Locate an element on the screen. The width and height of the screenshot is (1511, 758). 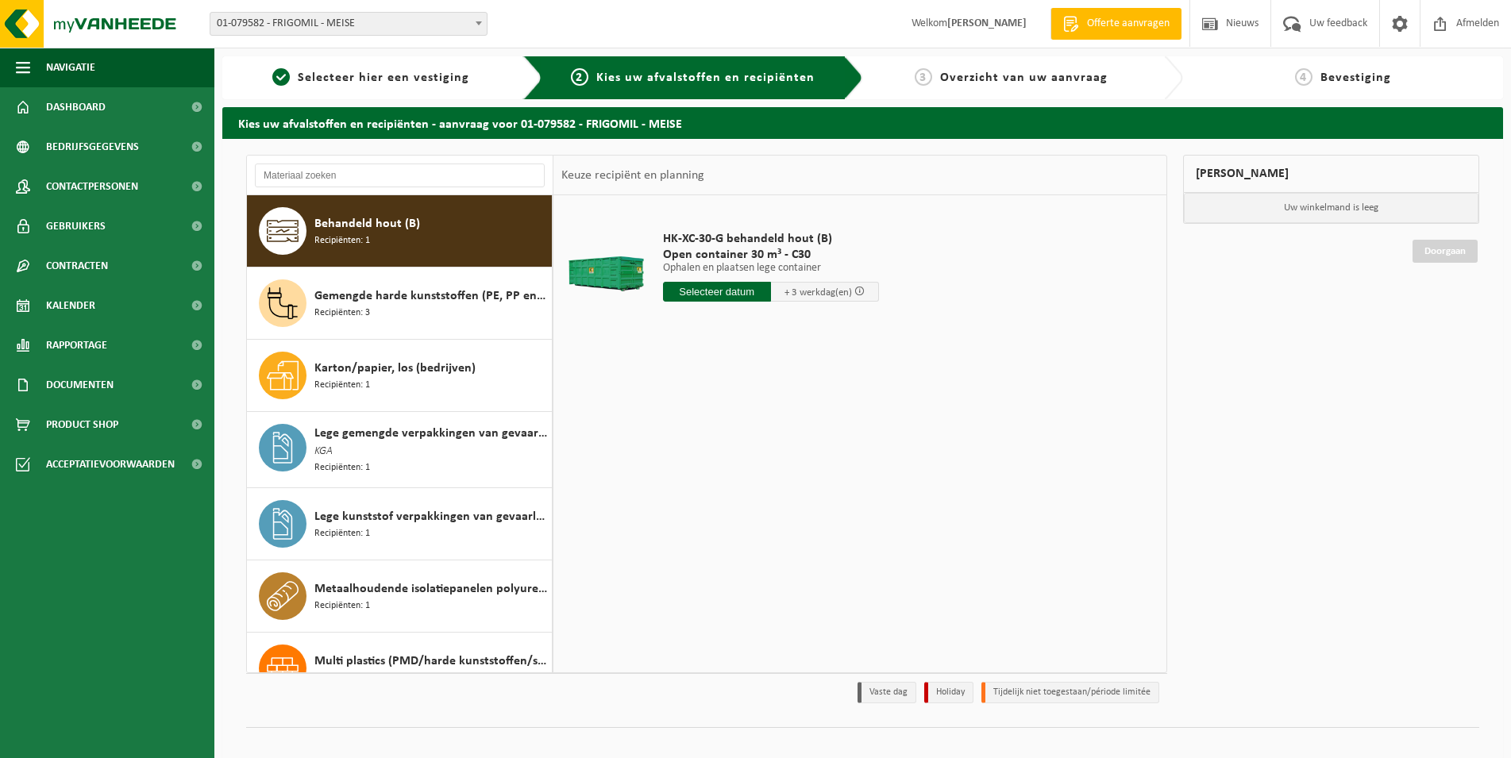
span: Lege gemengde verpakkingen van gevaarlijke stoffen is located at coordinates (431, 434).